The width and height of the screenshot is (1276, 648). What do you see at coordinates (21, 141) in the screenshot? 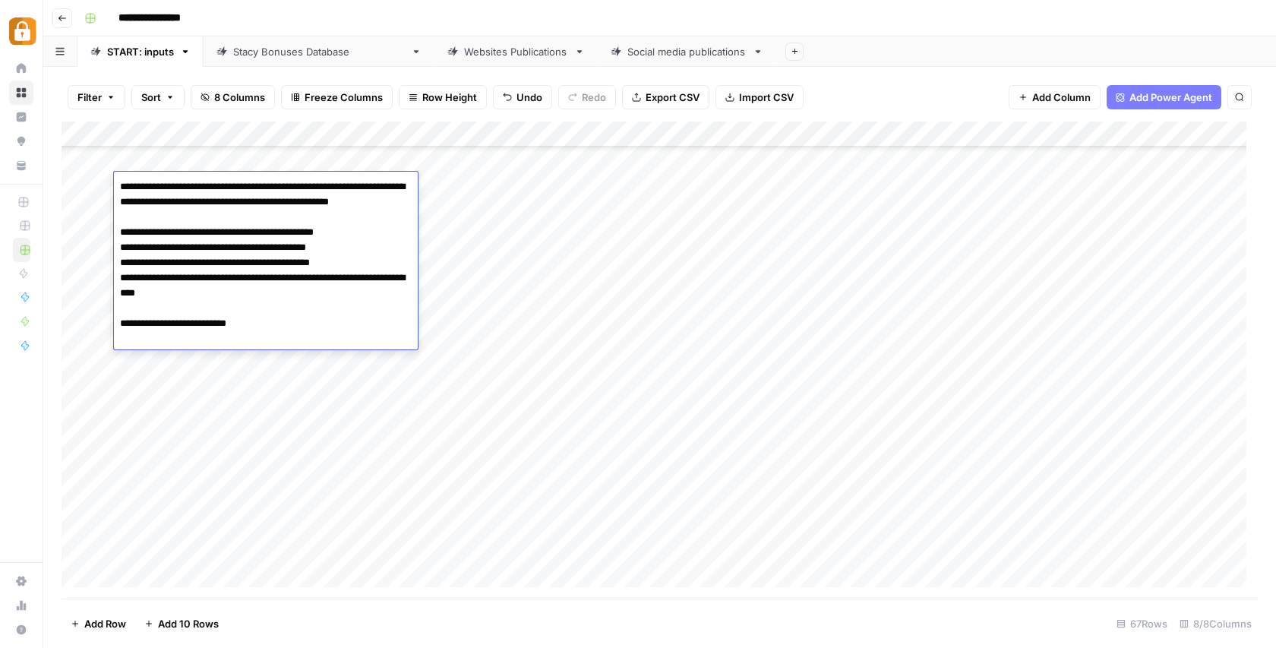
I see `a: Opportunities` at bounding box center [21, 141].